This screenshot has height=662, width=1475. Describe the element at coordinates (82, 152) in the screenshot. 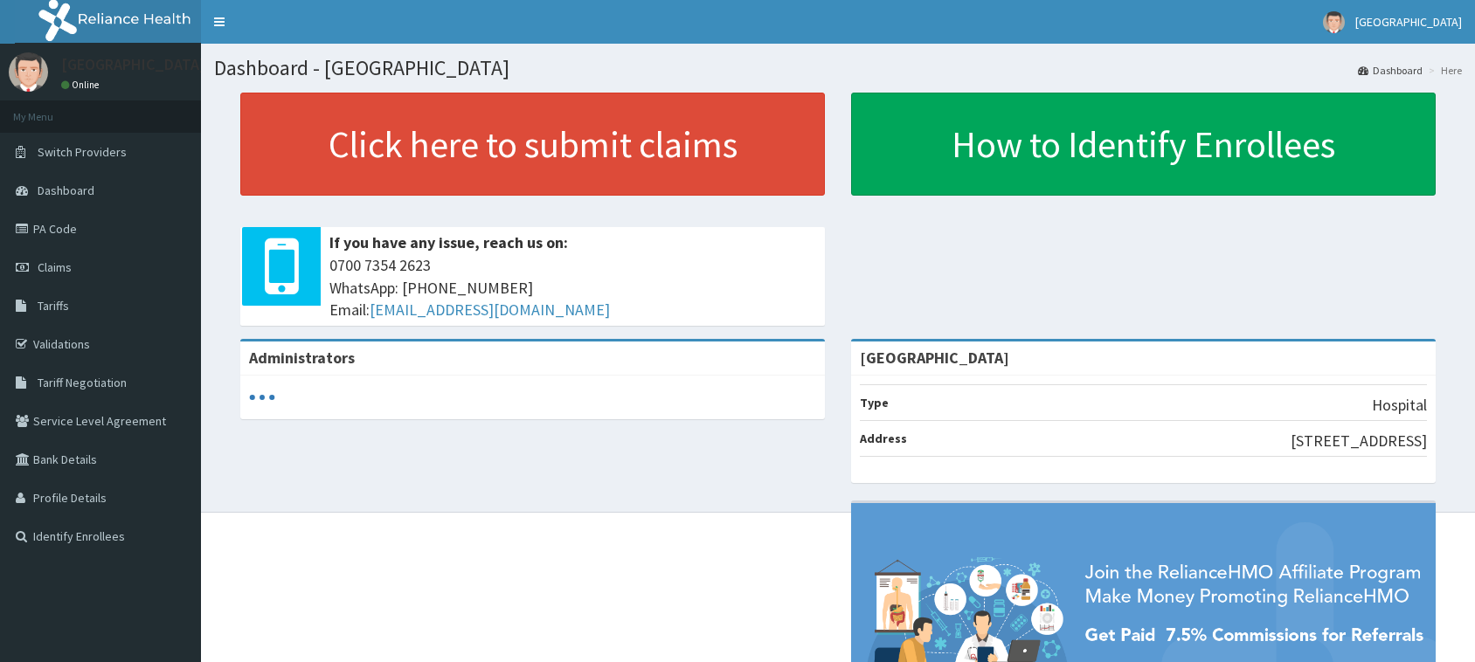

I see `span: Switch Providers` at that location.